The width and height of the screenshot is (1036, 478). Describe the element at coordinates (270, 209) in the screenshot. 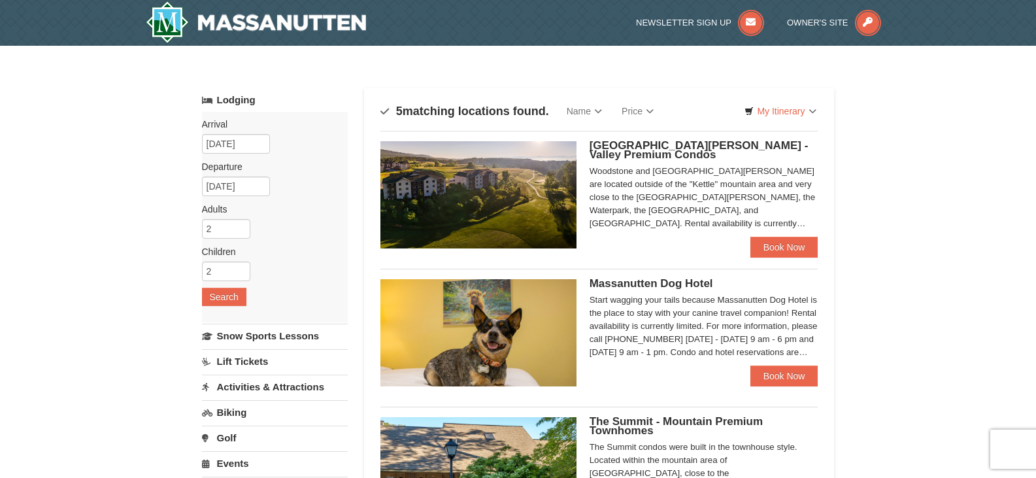

I see `label: Adults` at that location.